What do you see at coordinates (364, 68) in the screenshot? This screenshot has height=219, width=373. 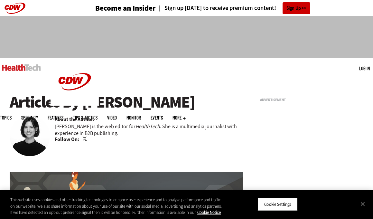 I see `div: User menu` at bounding box center [364, 68].